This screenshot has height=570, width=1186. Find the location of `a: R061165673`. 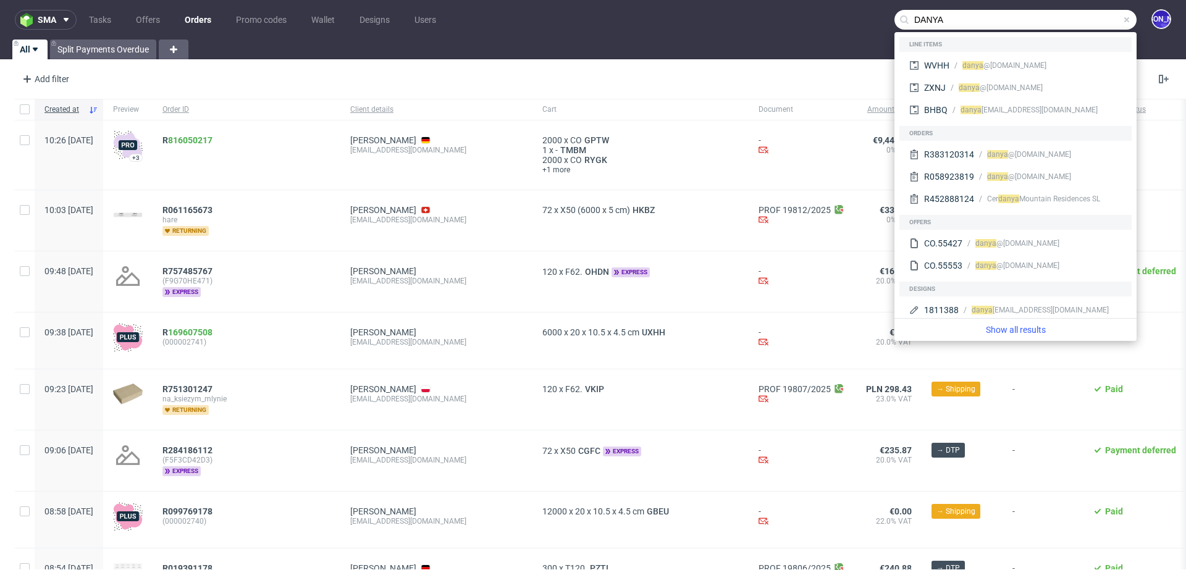

a: R061165673 is located at coordinates (188, 210).